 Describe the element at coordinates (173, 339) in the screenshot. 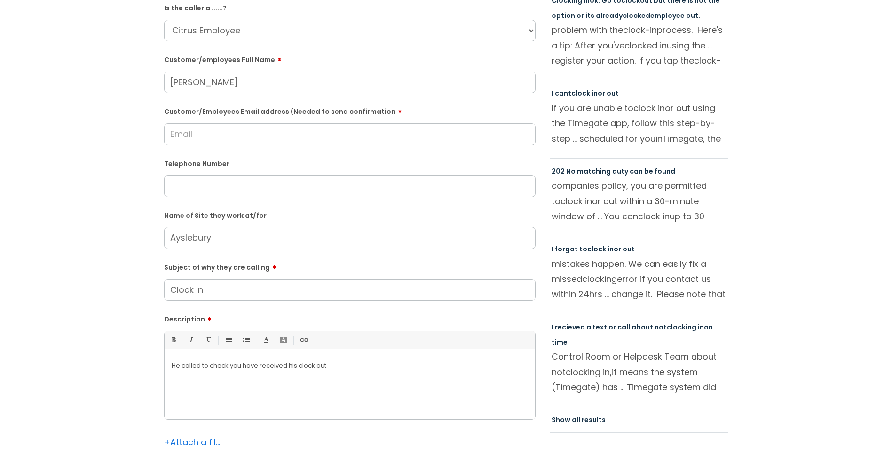

I see `a: Bold (Ctrl-B)` at that location.